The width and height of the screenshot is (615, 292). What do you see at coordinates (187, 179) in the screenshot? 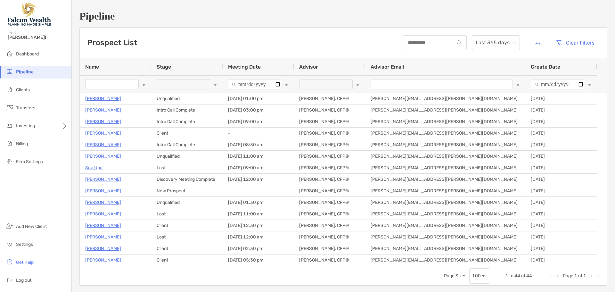
I see `div: Discovery Meeting Complete` at bounding box center [187, 179].